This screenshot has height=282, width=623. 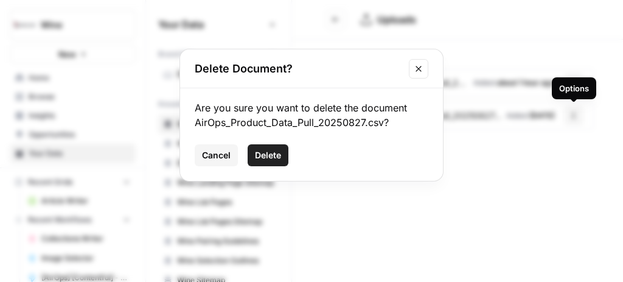 What do you see at coordinates (268, 155) in the screenshot?
I see `button: Delete` at bounding box center [268, 155].